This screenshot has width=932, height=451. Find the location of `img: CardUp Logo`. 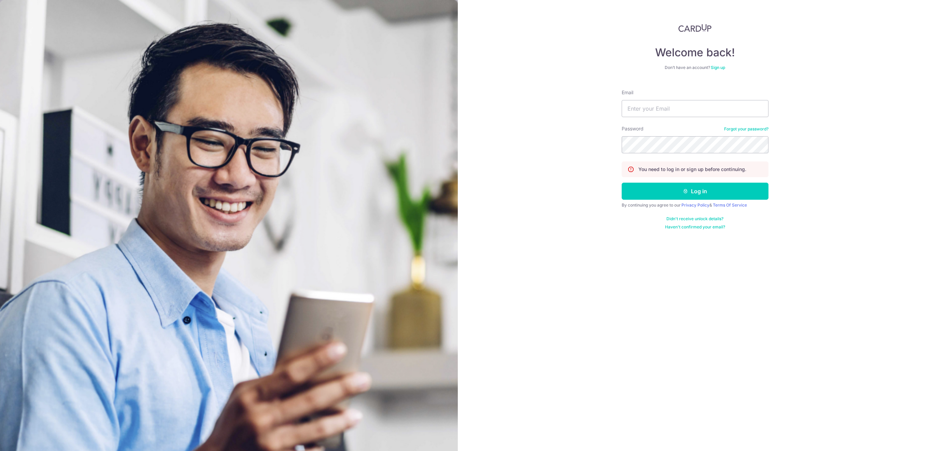

img: CardUp Logo is located at coordinates (695, 28).